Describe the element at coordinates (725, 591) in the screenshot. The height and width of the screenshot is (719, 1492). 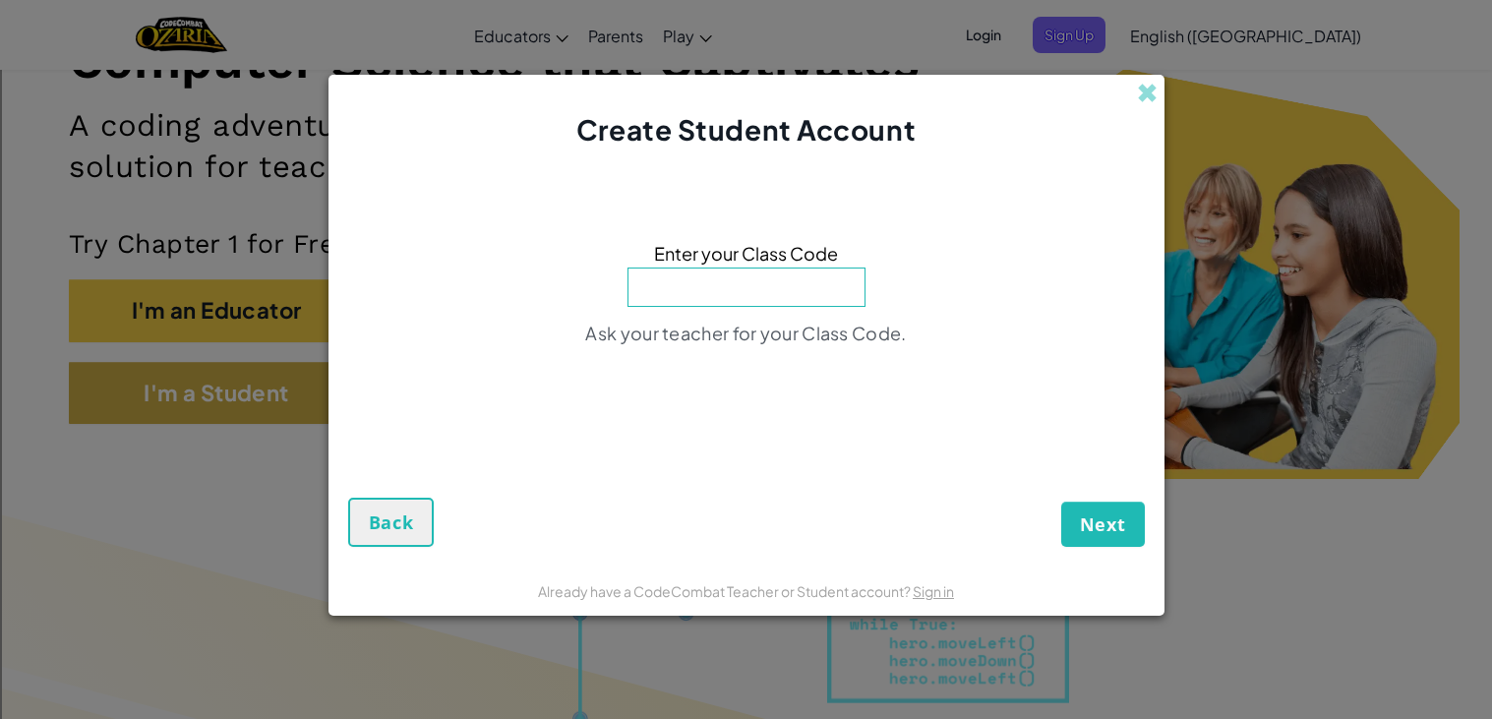
I see `span: Already have a CodeCombat Teacher or Student account?` at that location.